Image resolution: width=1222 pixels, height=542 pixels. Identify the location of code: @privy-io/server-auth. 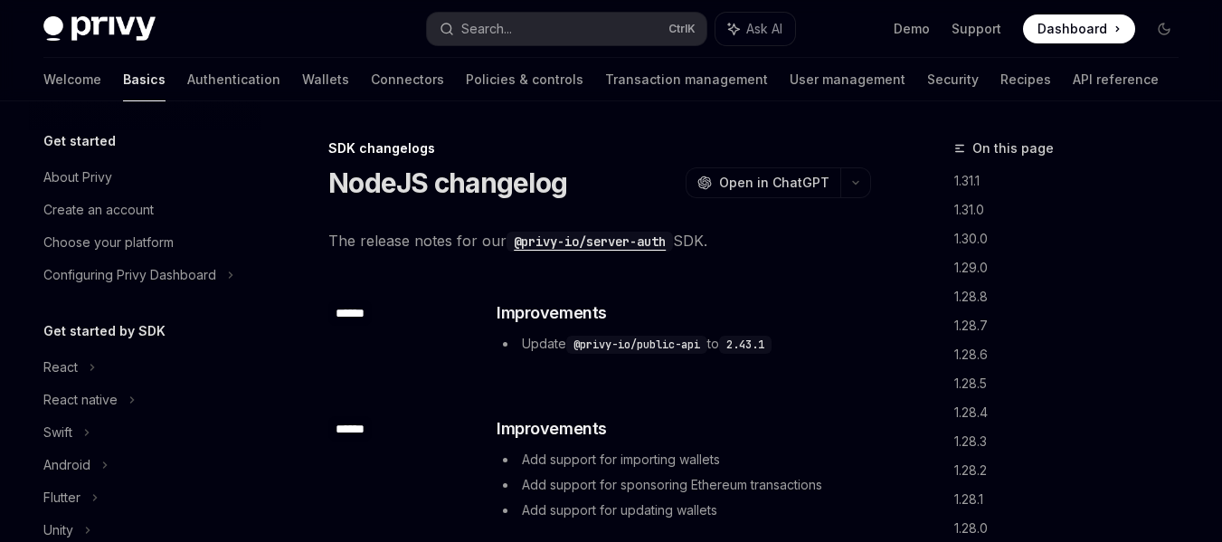
(590, 241).